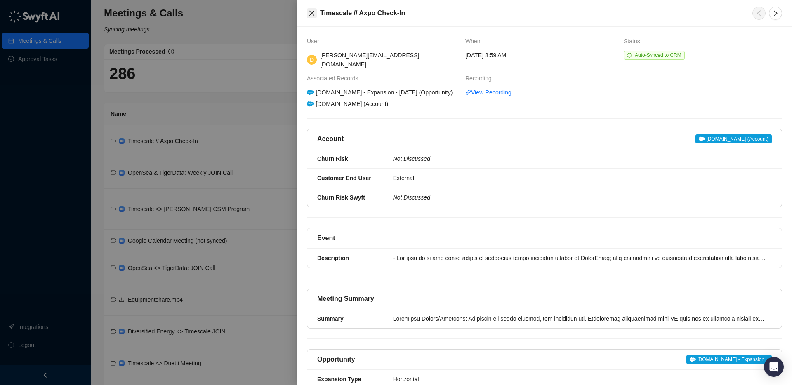 This screenshot has width=792, height=385. What do you see at coordinates (468, 92) in the screenshot?
I see `span: link` at bounding box center [468, 92].